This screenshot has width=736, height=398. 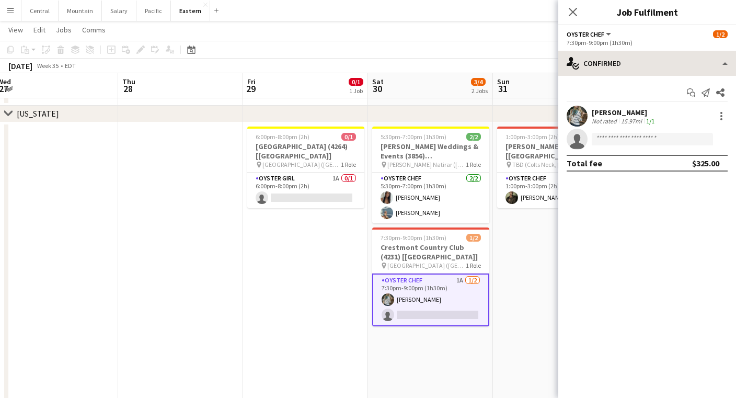 What do you see at coordinates (128, 88) in the screenshot?
I see `span: 28` at bounding box center [128, 88].